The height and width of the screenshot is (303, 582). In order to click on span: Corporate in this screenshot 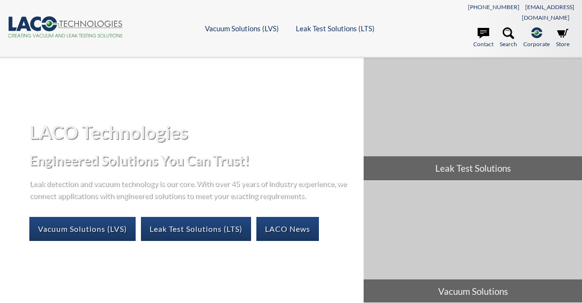, I will do `click(536, 44)`.